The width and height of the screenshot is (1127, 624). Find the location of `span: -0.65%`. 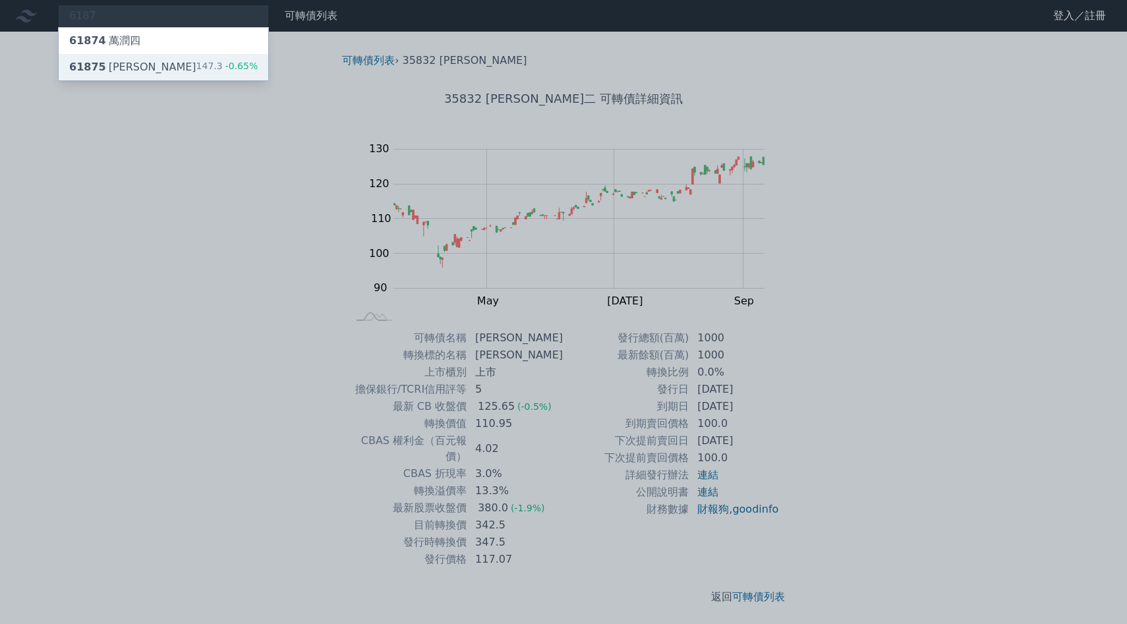

span: -0.65% is located at coordinates (241, 66).